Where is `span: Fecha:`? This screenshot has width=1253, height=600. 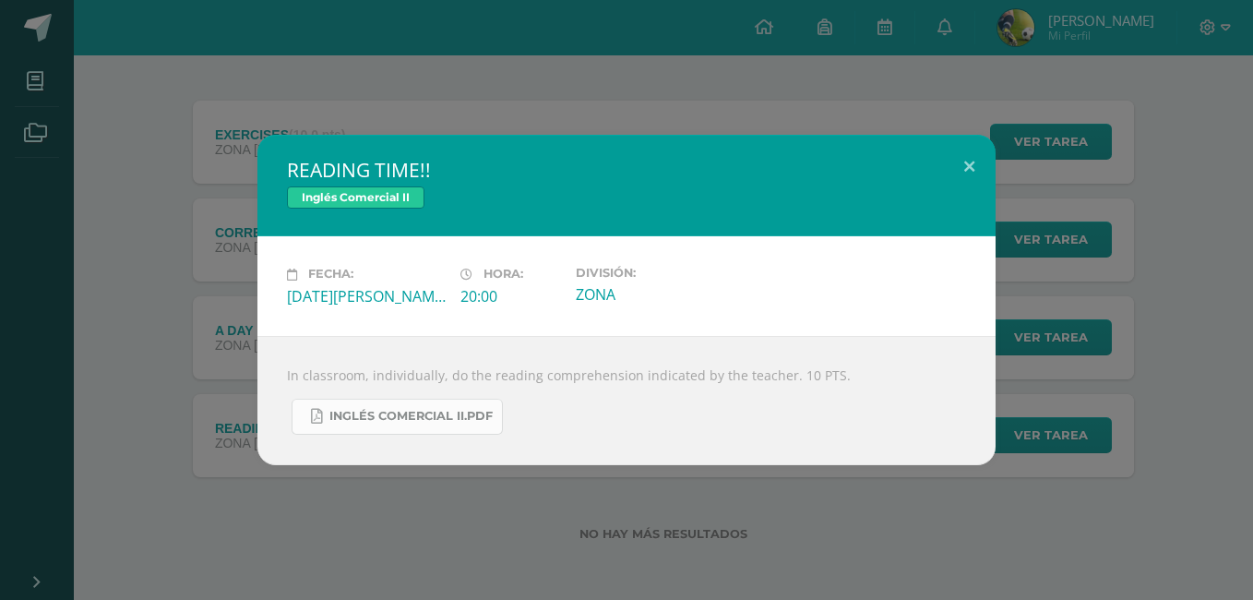 span: Fecha: is located at coordinates (330, 274).